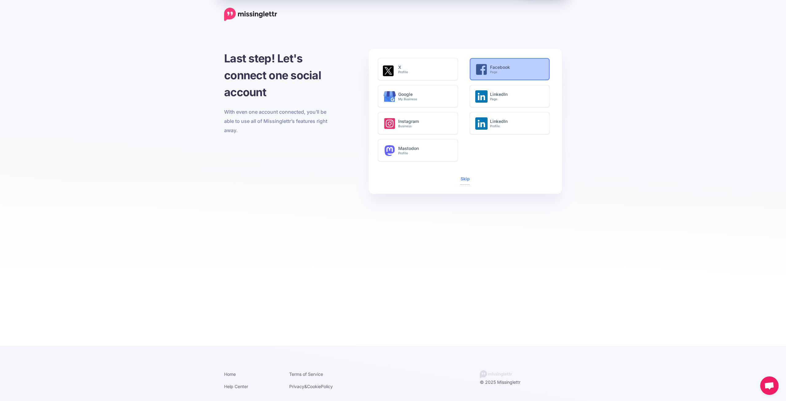  Describe the element at coordinates (465, 178) in the screenshot. I see `a: Skip` at that location.